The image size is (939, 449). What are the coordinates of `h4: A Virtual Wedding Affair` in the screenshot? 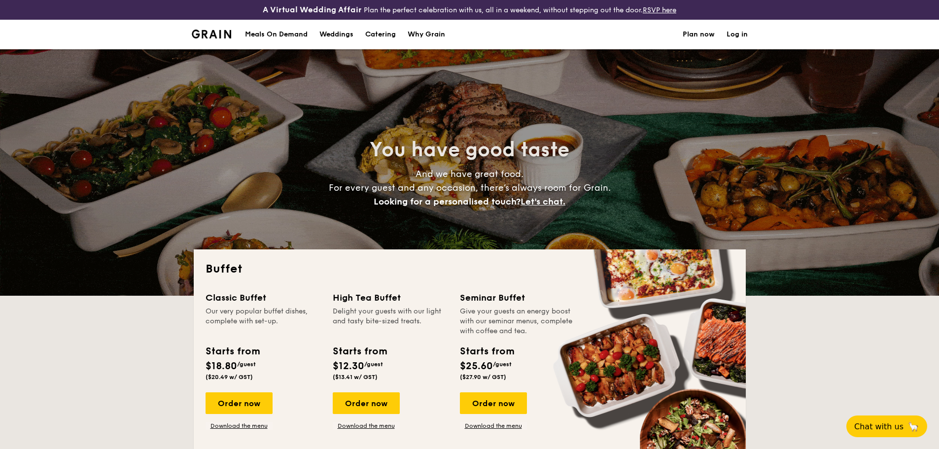 It's located at (312, 10).